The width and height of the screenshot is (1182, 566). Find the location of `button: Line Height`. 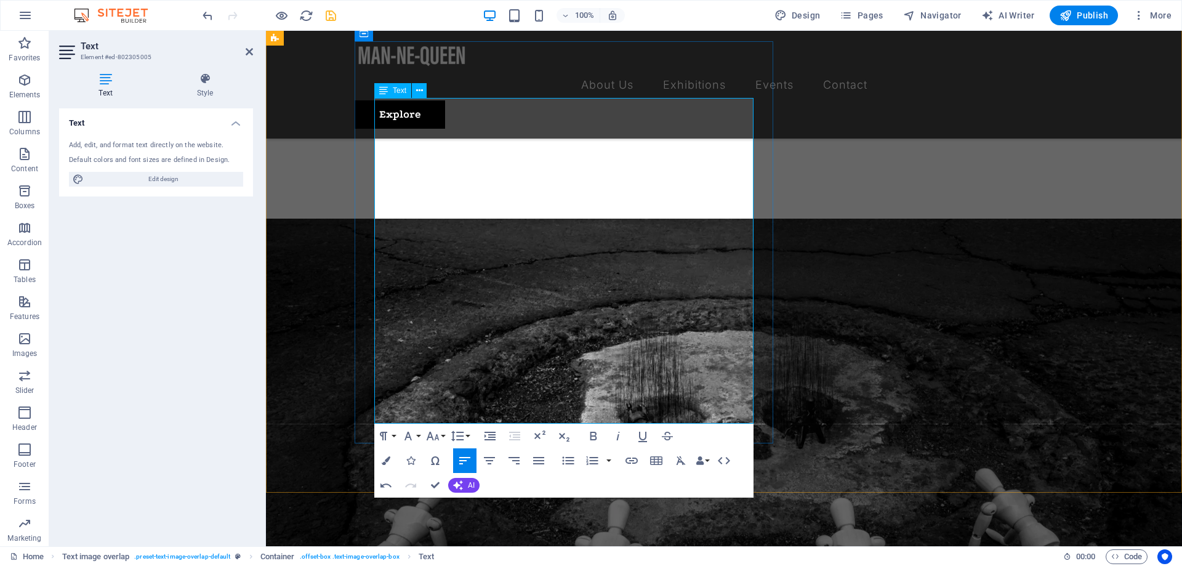

button: Line Height is located at coordinates (460, 436).